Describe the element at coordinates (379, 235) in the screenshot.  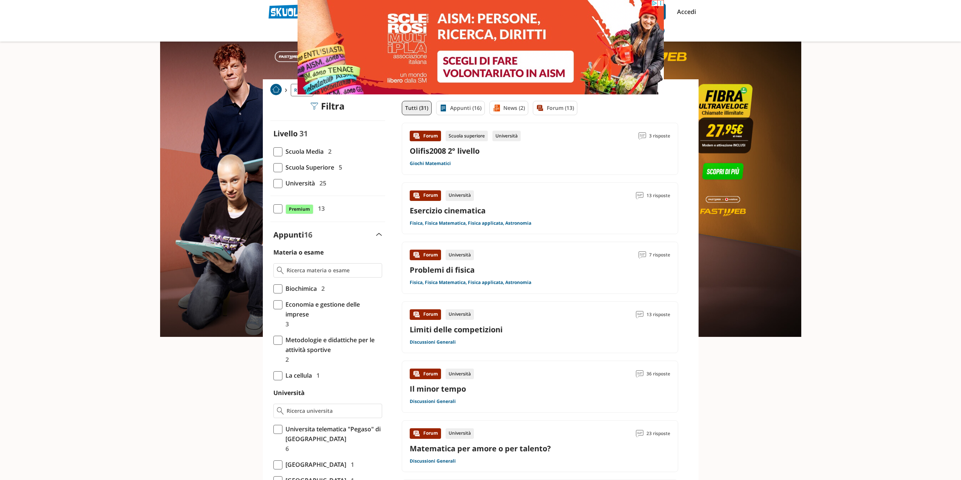
I see `img: Apri e chiudi sezione` at that location.